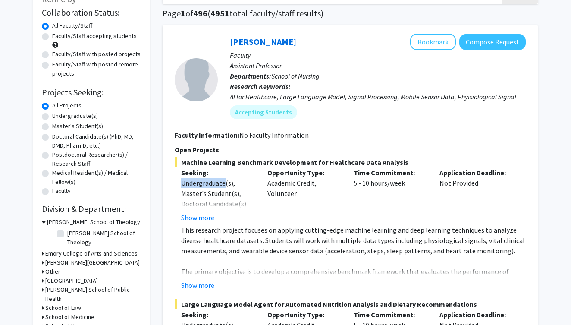  What do you see at coordinates (251, 76) in the screenshot?
I see `b: Departments:` at bounding box center [251, 76].